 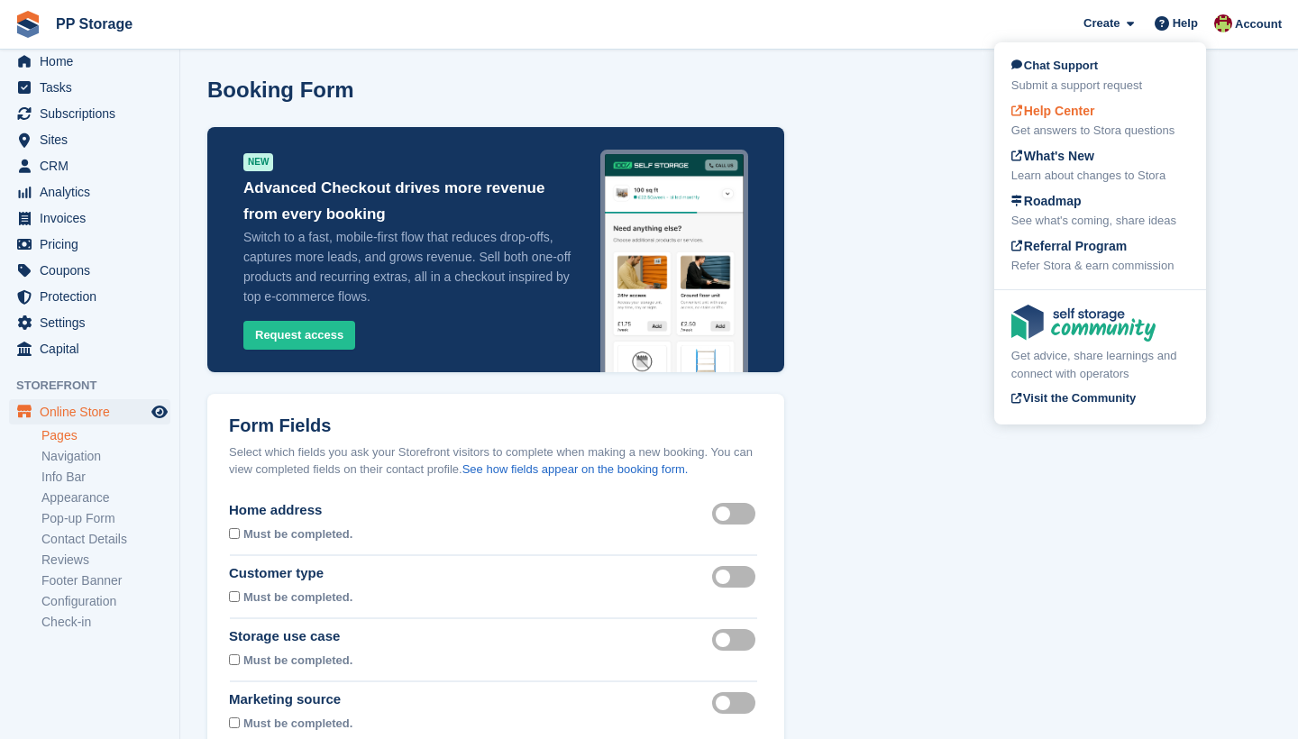 I want to click on span: Online Store, so click(x=94, y=412).